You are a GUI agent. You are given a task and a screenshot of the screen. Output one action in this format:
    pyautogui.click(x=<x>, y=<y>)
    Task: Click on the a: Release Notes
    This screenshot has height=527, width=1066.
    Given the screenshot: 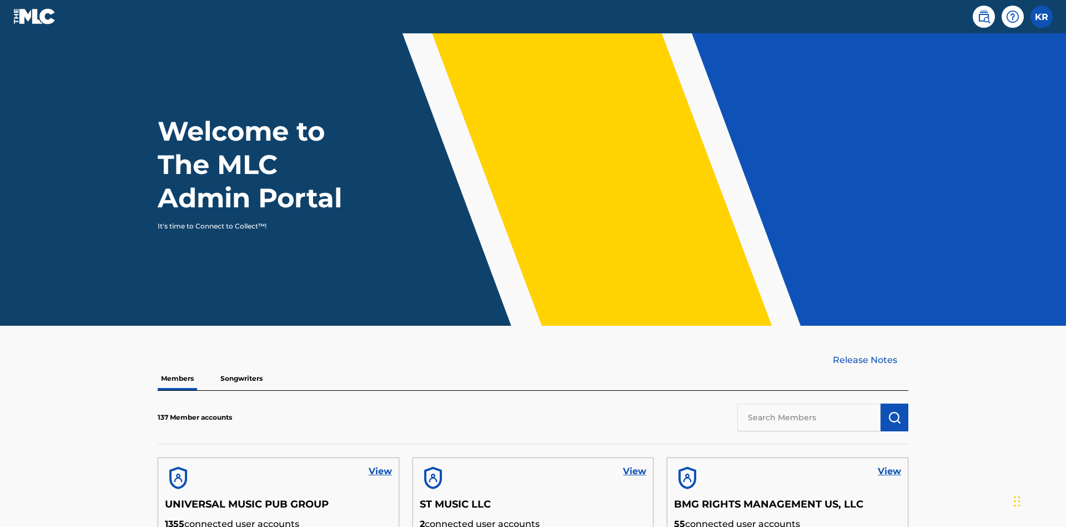 What is the action you would take?
    pyautogui.click(x=871, y=360)
    